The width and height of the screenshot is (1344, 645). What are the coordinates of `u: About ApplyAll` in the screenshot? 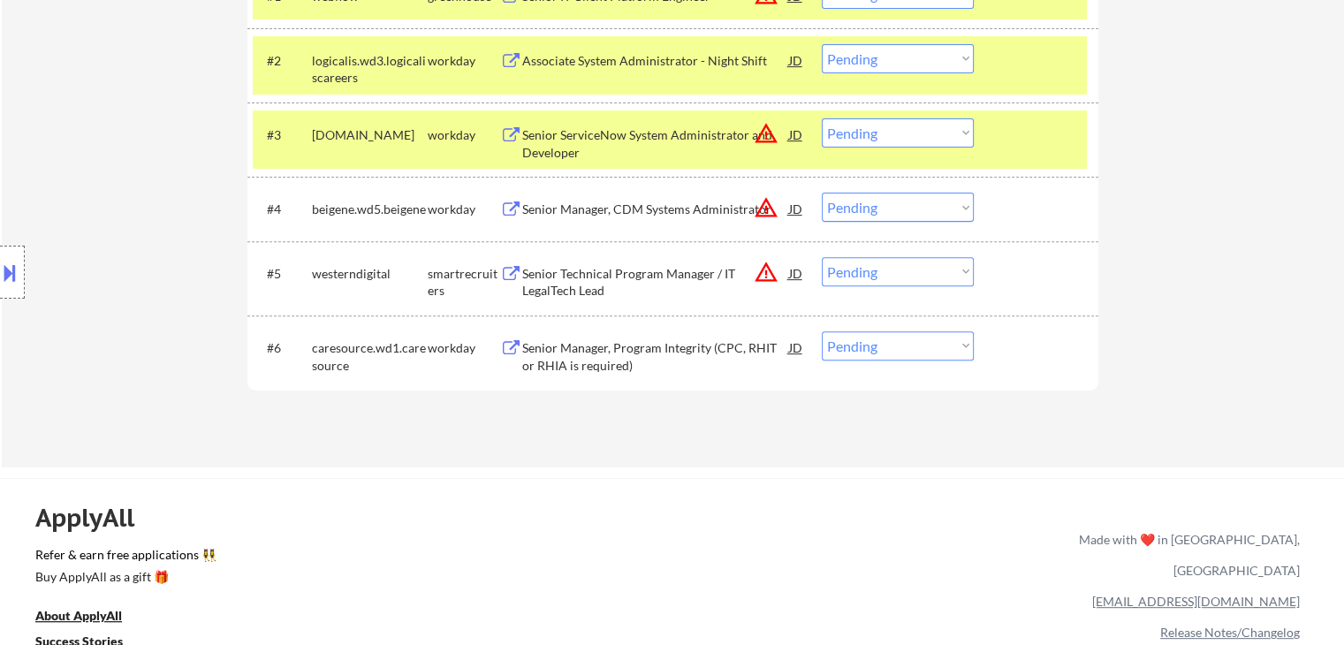 It's located at (79, 615).